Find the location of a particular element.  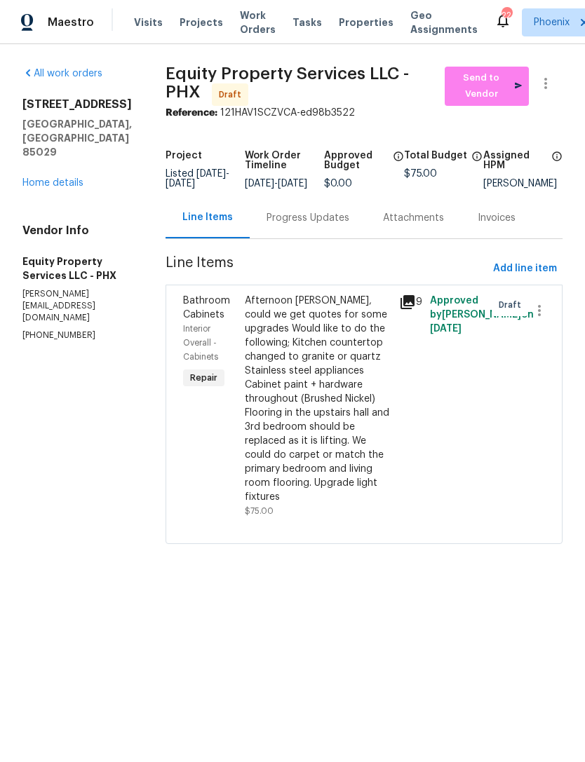

a: Home details is located at coordinates (53, 183).